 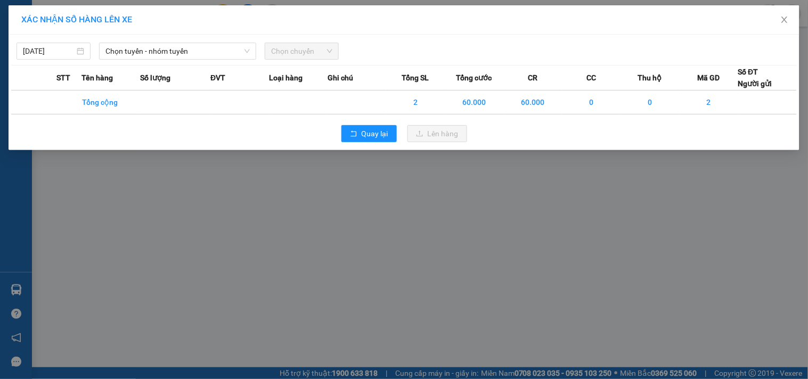 What do you see at coordinates (784, 20) in the screenshot?
I see `span: close` at bounding box center [784, 20].